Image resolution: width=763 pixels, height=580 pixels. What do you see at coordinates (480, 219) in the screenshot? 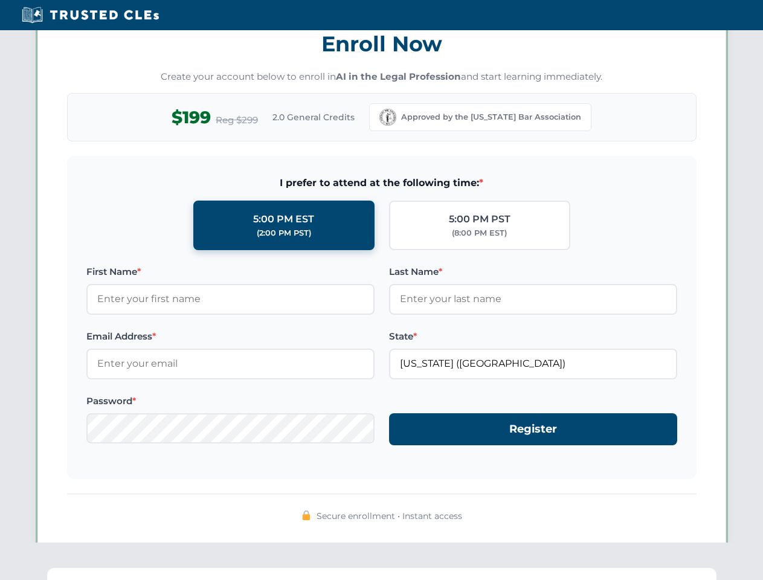
I see `div: 5:00 PM PST` at bounding box center [480, 219].